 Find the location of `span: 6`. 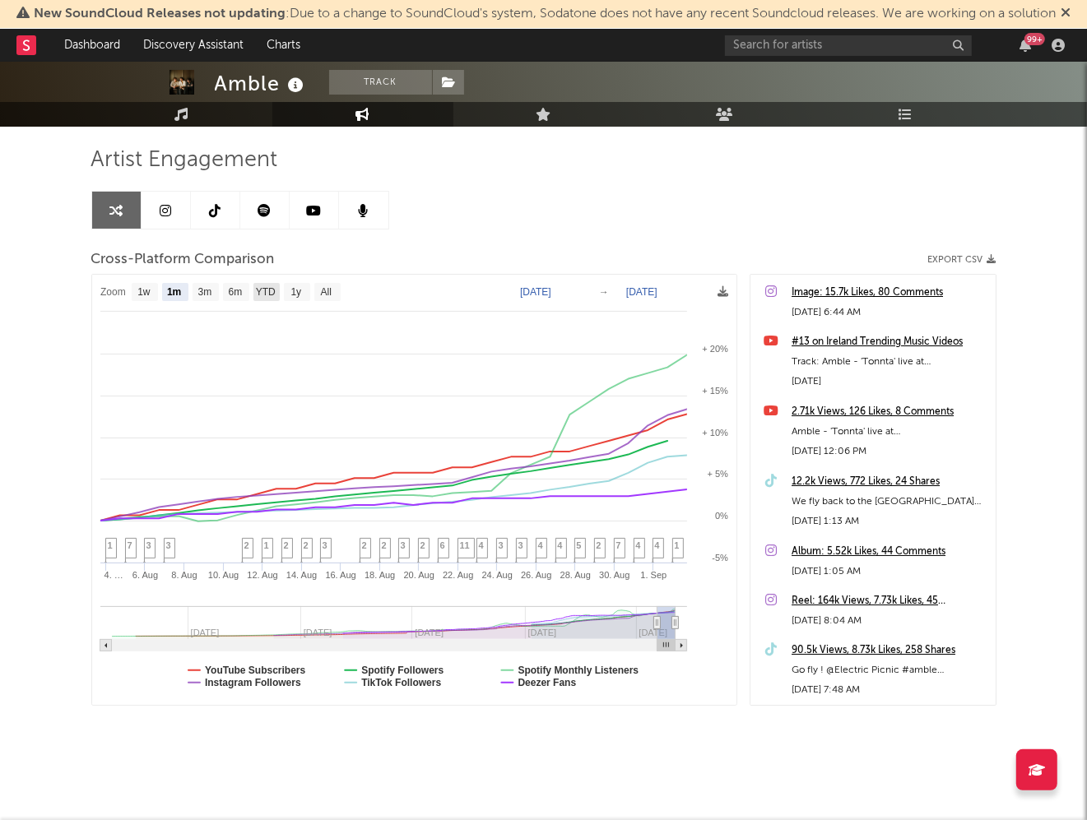

span: 6 is located at coordinates (443, 545).